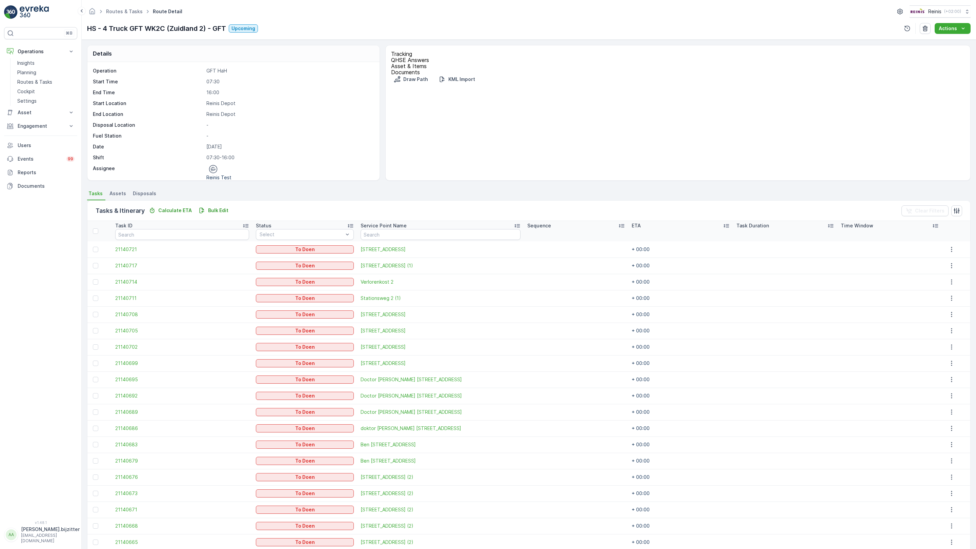 Image resolution: width=976 pixels, height=549 pixels. I want to click on a: Doctor W. Dreesstraat 12, so click(440, 412).